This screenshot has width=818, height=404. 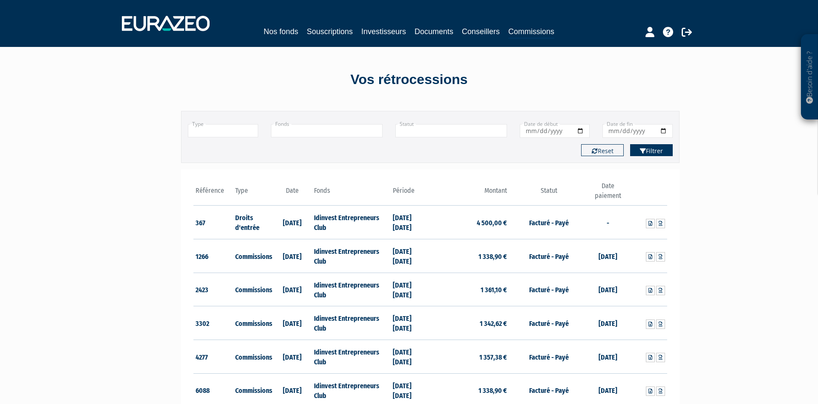 I want to click on td: 1 357,38 €, so click(x=470, y=356).